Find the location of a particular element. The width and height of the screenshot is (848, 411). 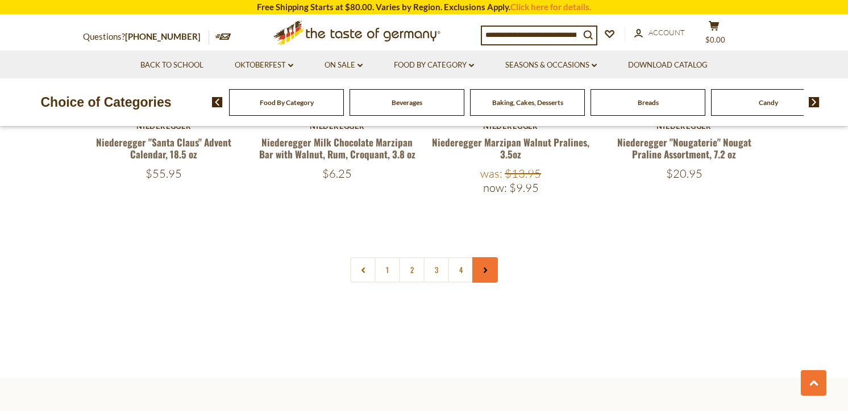

label: Now: is located at coordinates (495, 188).